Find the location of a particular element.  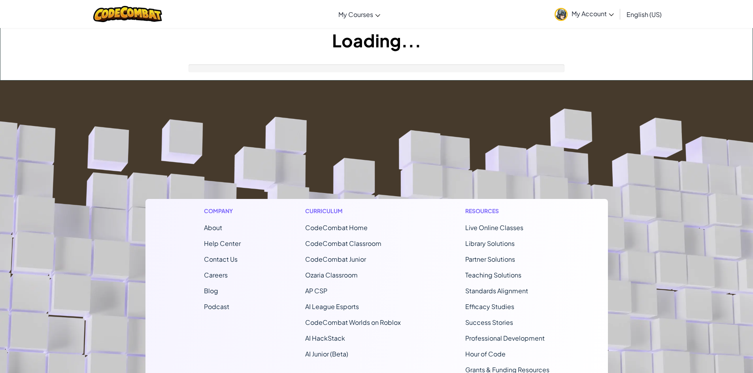

a: Library Solutions is located at coordinates (490, 243).